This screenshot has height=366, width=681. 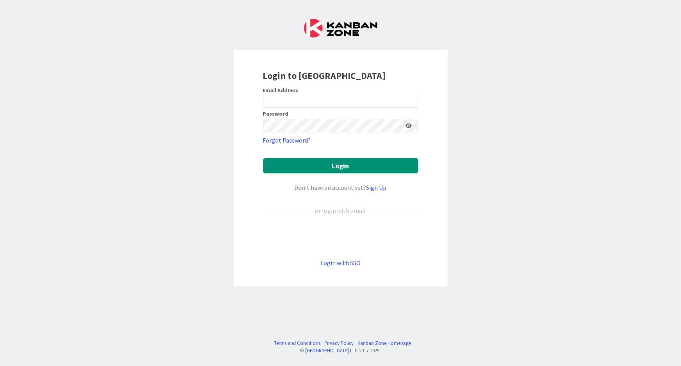 I want to click on label: Password, so click(x=276, y=114).